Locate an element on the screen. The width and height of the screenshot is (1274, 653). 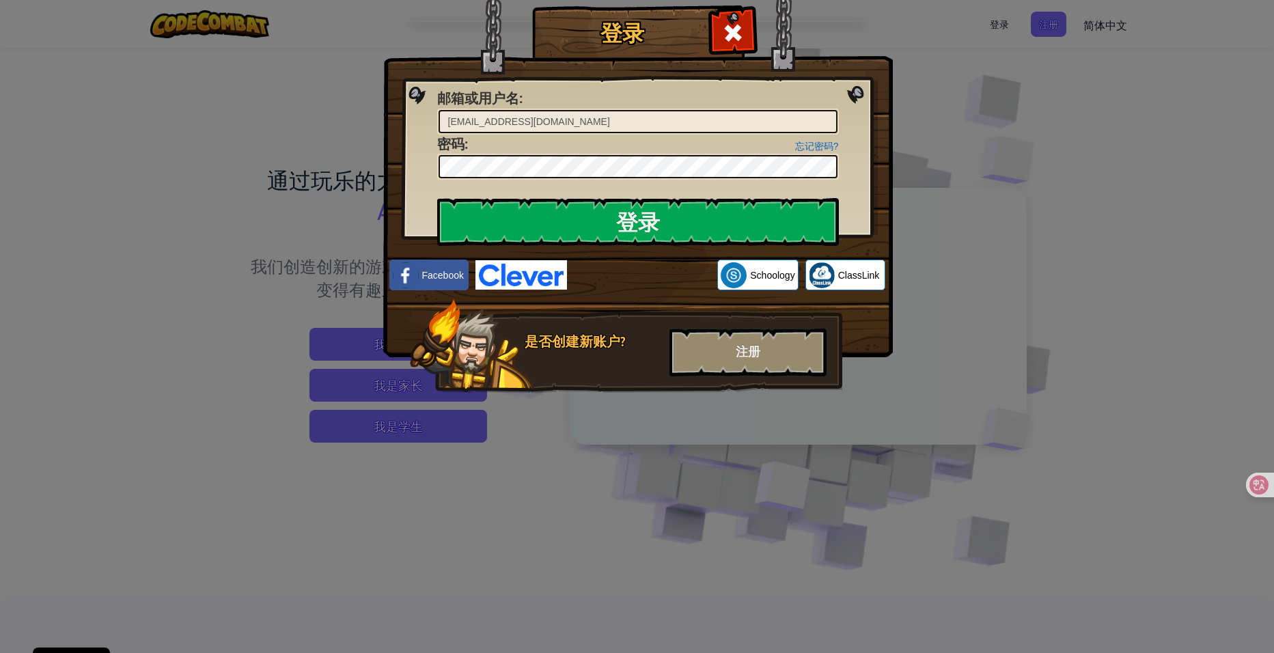
img: schoology.png is located at coordinates (734, 275).